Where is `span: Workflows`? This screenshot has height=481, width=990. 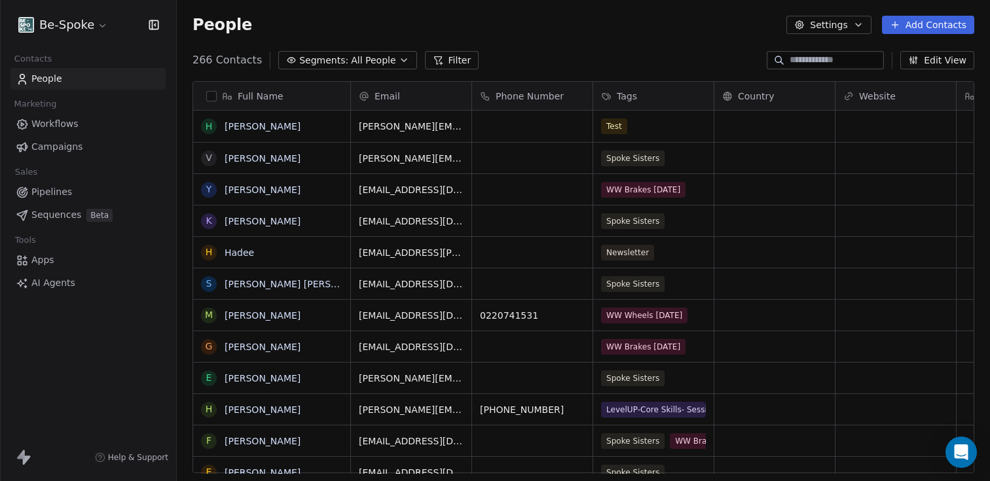 span: Workflows is located at coordinates (55, 124).